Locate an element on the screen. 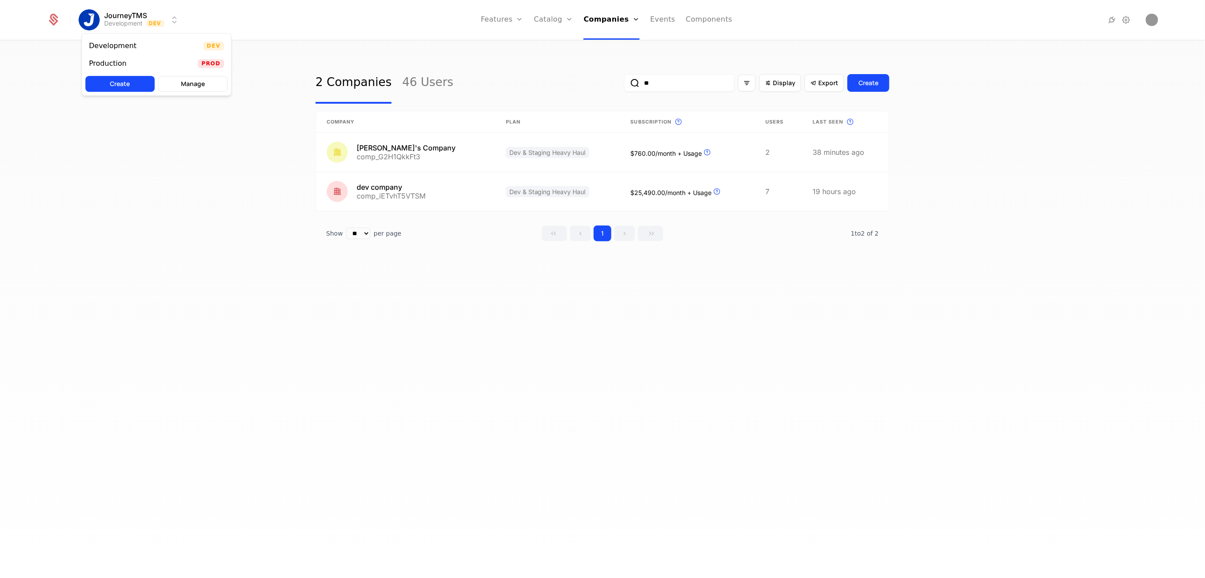 The height and width of the screenshot is (578, 1205). span: Dev is located at coordinates (213, 46).